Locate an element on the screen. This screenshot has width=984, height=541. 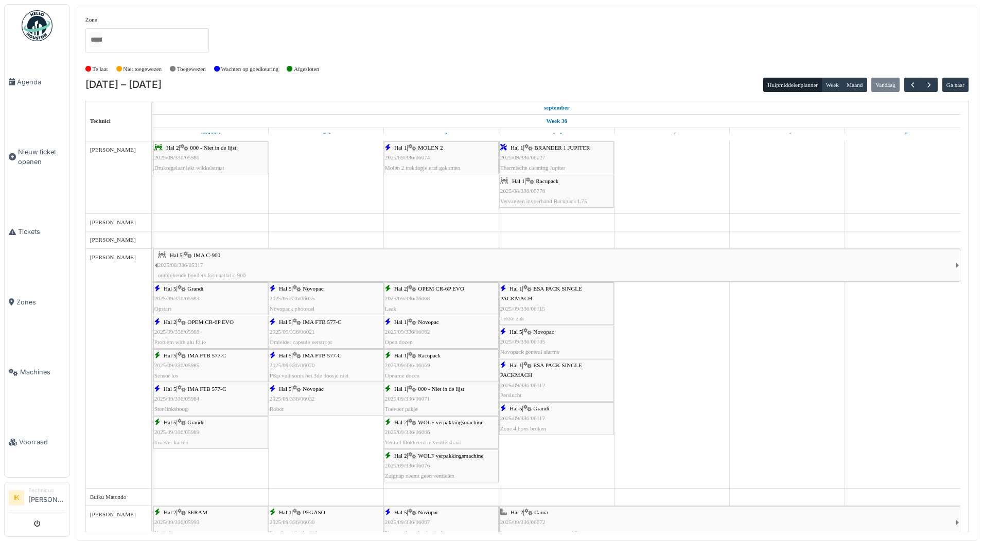
span: ontbrekende houders formaatlat c-900 is located at coordinates (202, 275).